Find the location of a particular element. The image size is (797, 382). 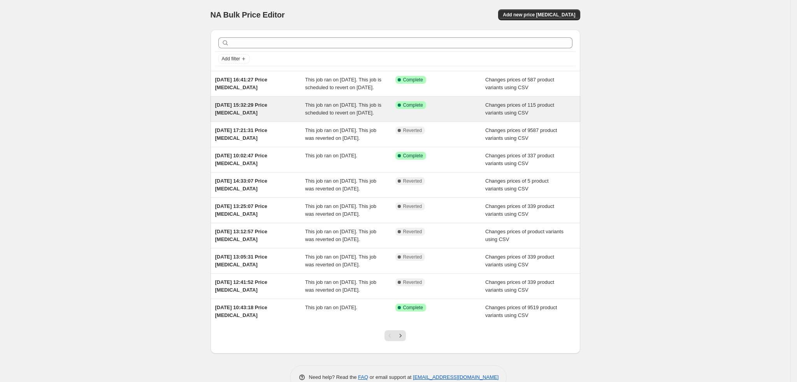

nav: Pagination is located at coordinates (395, 335).